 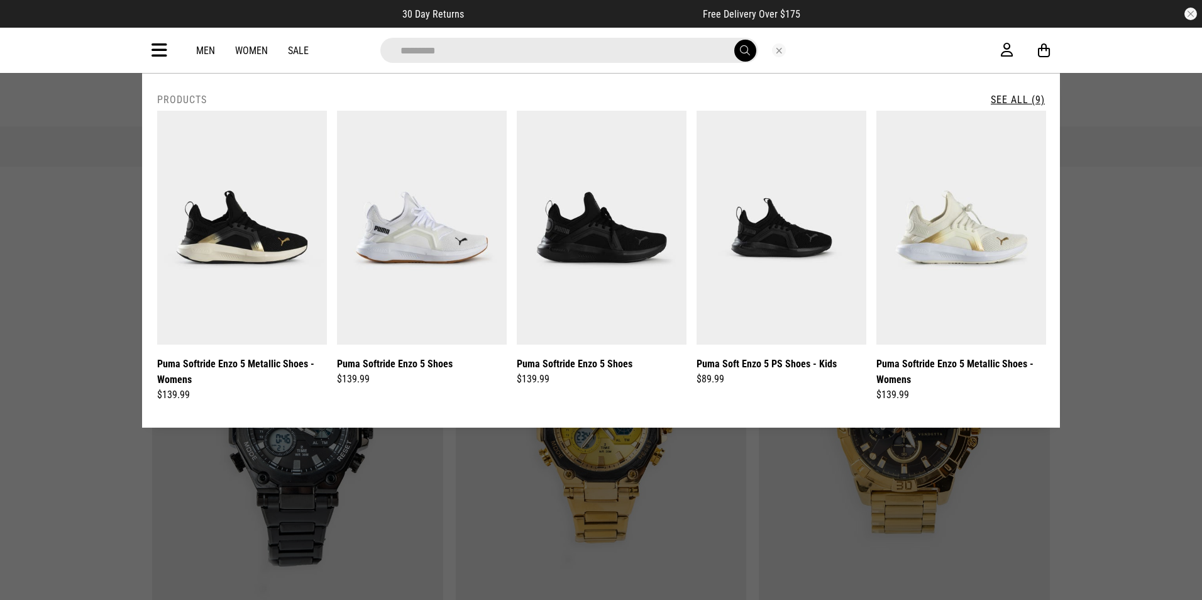 What do you see at coordinates (206, 50) in the screenshot?
I see `a: Men` at bounding box center [206, 50].